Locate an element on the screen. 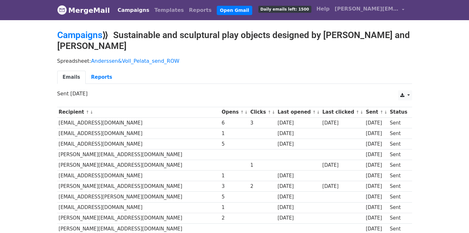  th: Sent is located at coordinates (376, 112).